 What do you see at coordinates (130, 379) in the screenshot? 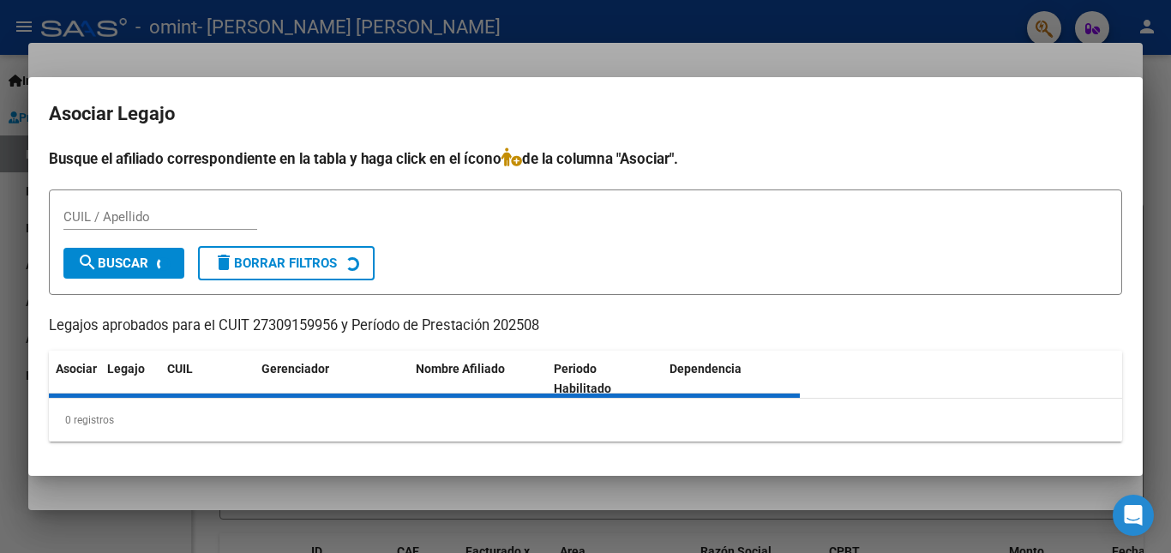
I see `datatable-header-cell: Legajo` at bounding box center [130, 379].